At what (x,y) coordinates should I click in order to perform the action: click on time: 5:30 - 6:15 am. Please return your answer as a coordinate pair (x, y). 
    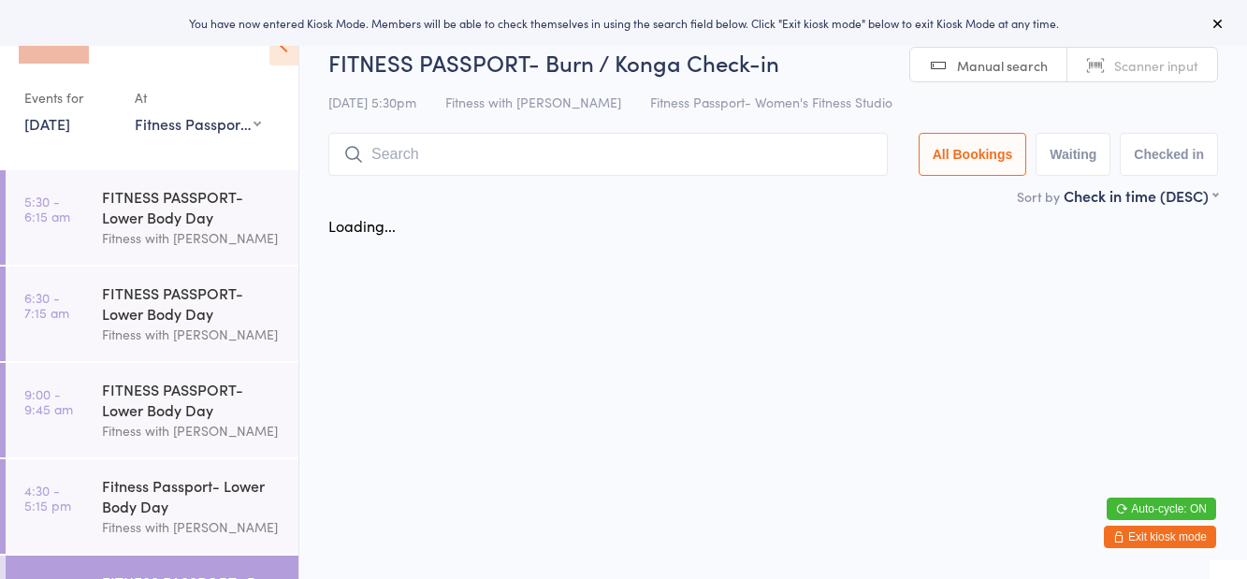
    Looking at the image, I should click on (47, 209).